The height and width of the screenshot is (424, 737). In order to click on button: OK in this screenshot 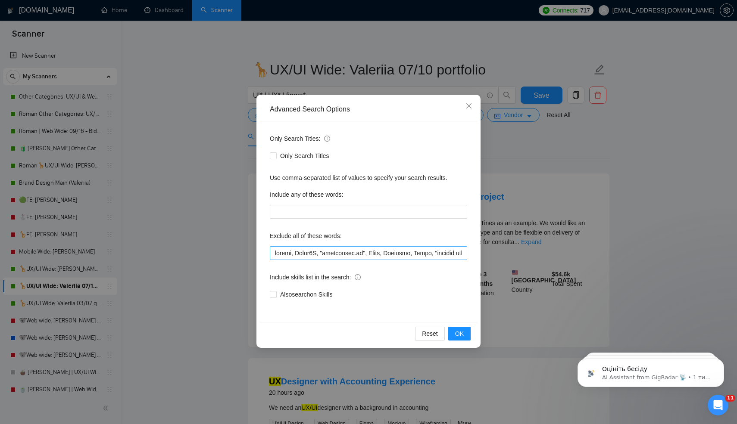, I will do `click(459, 334)`.